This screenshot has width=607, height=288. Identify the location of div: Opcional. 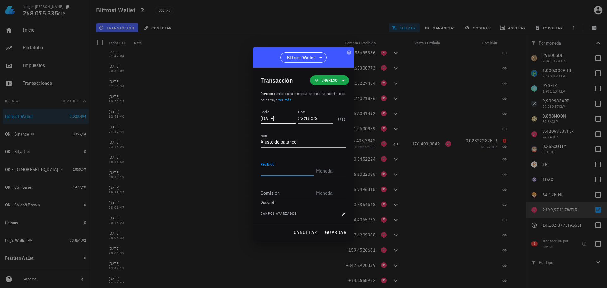
(303, 202).